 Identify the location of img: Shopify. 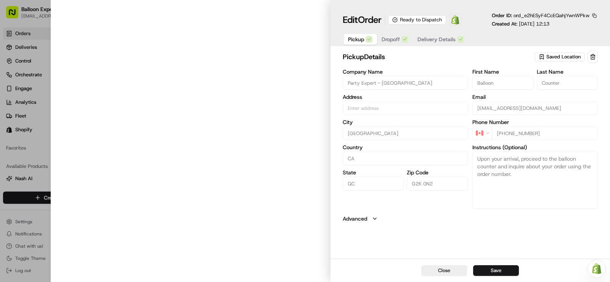
(455, 20).